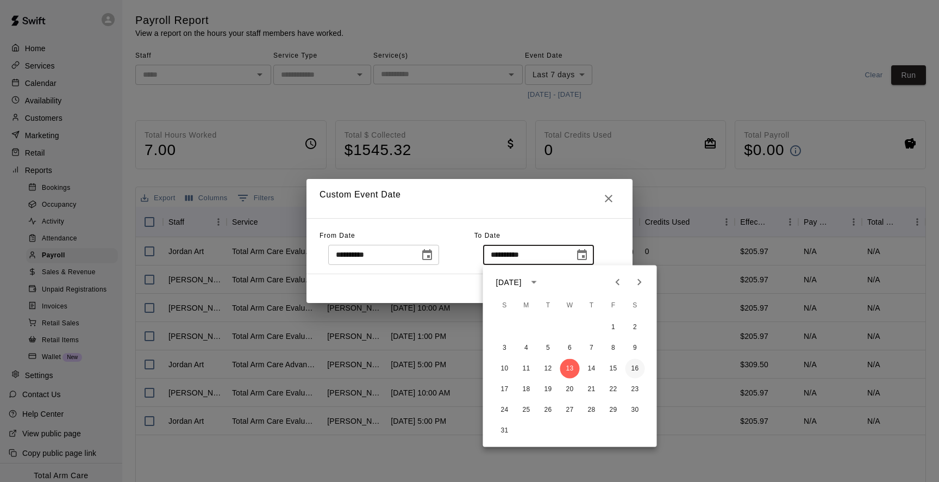 This screenshot has width=939, height=482. Describe the element at coordinates (635, 348) in the screenshot. I see `button: 9` at that location.